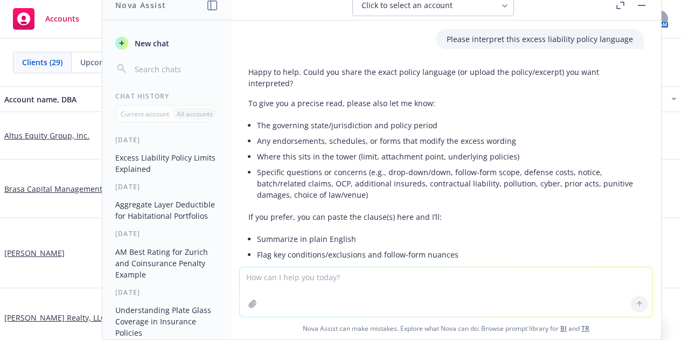 This screenshot has width=681, height=340. What do you see at coordinates (450, 141) in the screenshot?
I see `li: Any endorsements, schedules, or forms that modify the excess wording` at bounding box center [450, 141].